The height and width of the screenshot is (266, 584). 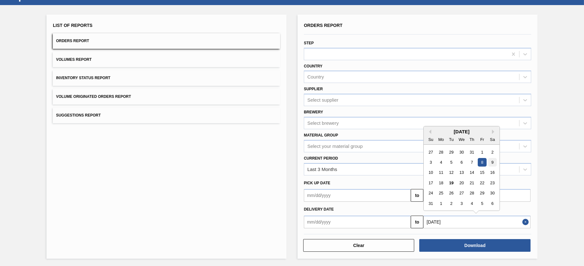 I want to click on div: Choose Wednesday, August 6th, 2025, so click(x=462, y=162).